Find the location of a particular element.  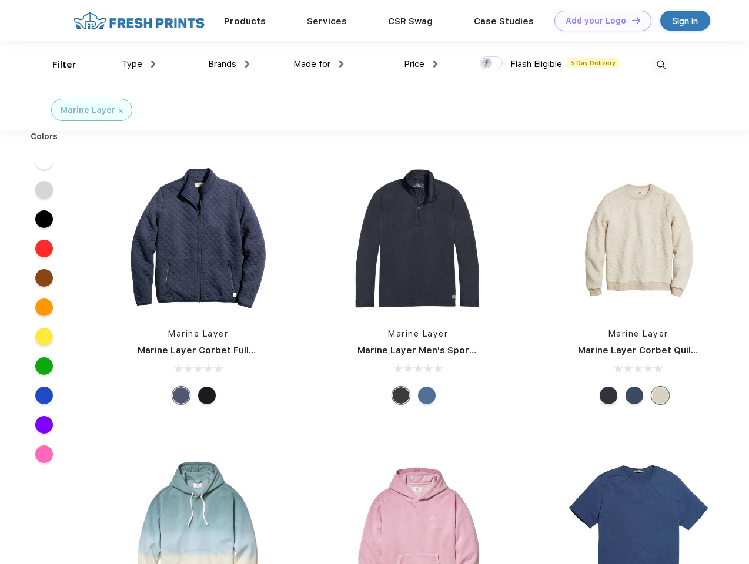

a: CSR Swag is located at coordinates (410, 21).